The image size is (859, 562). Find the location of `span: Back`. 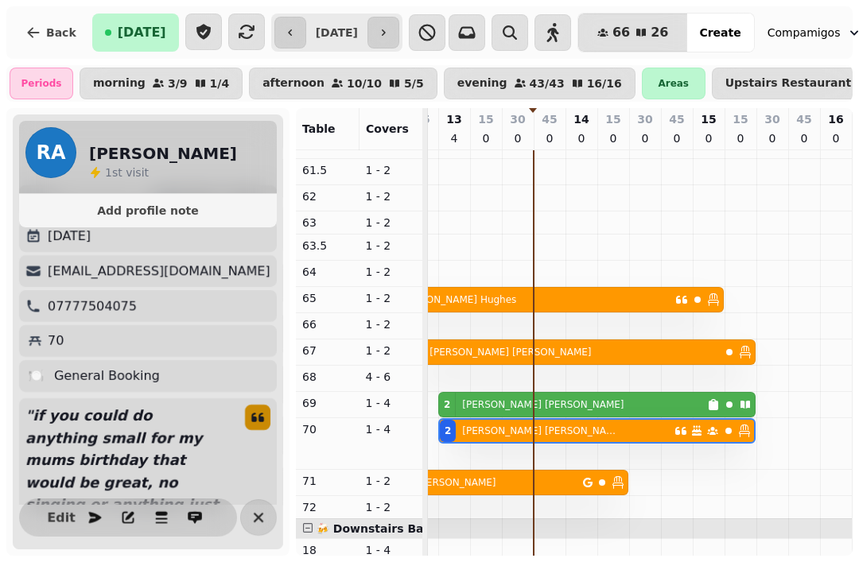

span: Back is located at coordinates (61, 33).